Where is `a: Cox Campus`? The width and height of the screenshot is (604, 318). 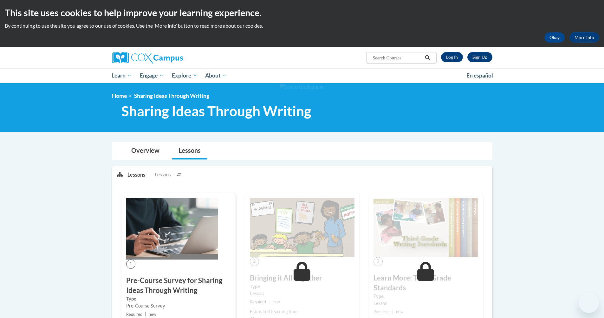
a: Cox Campus is located at coordinates (172, 58).